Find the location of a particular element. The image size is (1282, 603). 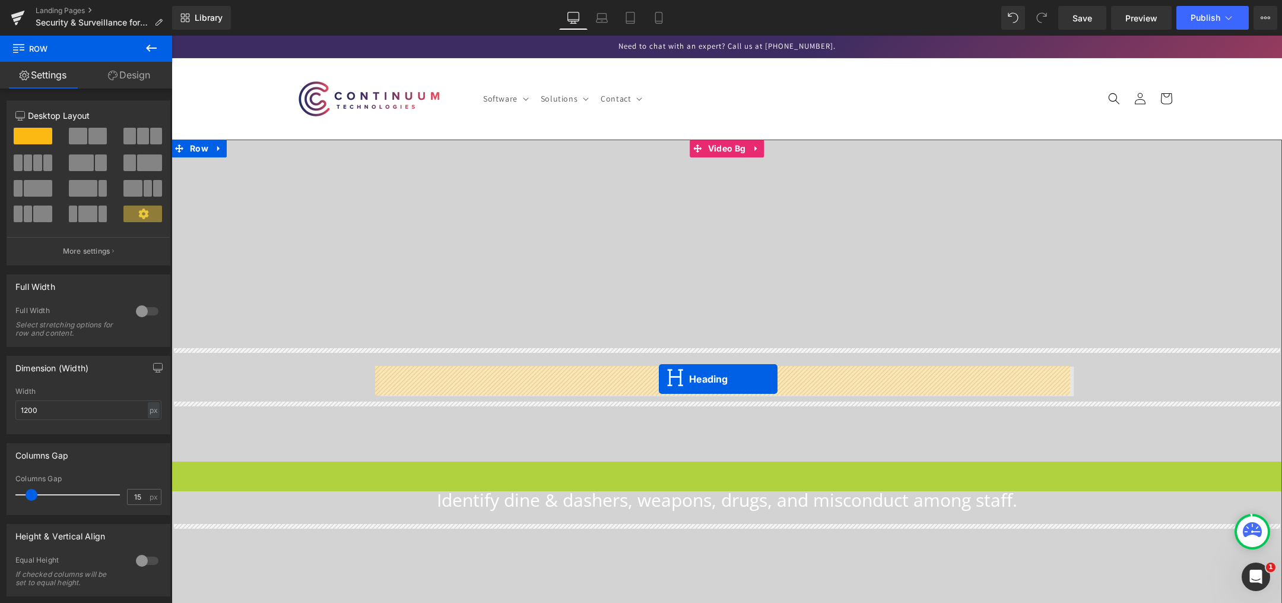

a: Desktop is located at coordinates (573, 18).